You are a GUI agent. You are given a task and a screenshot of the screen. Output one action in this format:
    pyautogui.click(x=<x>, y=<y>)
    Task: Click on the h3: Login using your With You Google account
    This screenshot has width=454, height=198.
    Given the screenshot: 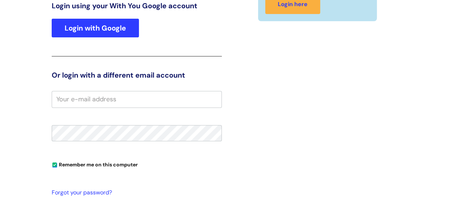 What is the action you would take?
    pyautogui.click(x=137, y=6)
    